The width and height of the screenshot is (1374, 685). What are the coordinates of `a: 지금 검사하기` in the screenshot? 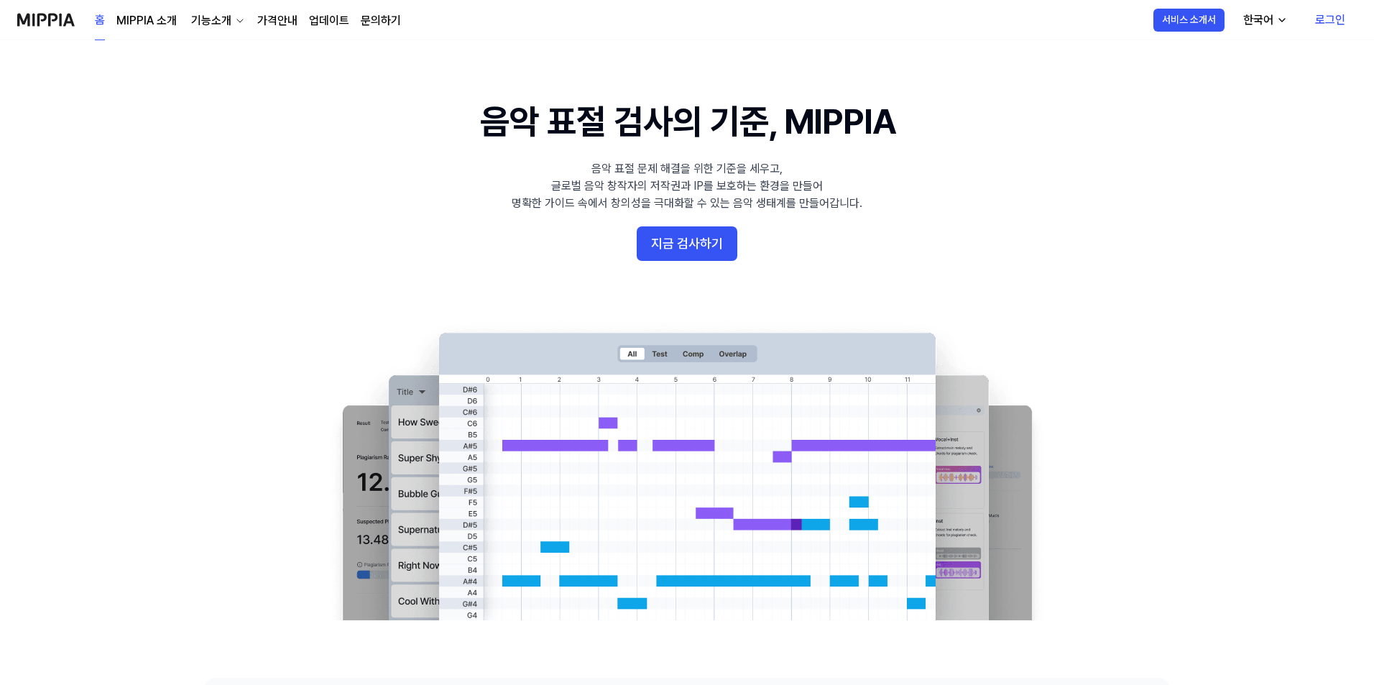 It's located at (687, 244).